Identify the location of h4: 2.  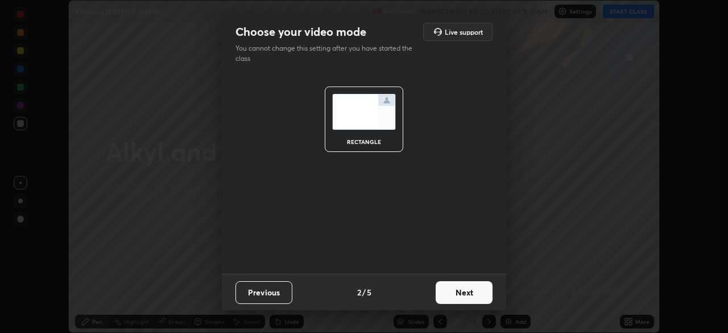
(359, 292).